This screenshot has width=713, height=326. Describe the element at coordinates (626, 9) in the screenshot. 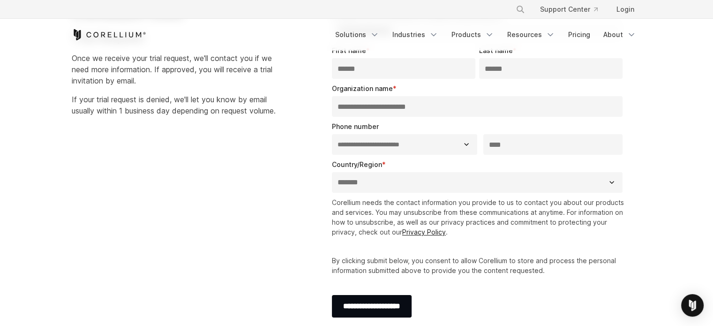

I see `a: Login` at that location.